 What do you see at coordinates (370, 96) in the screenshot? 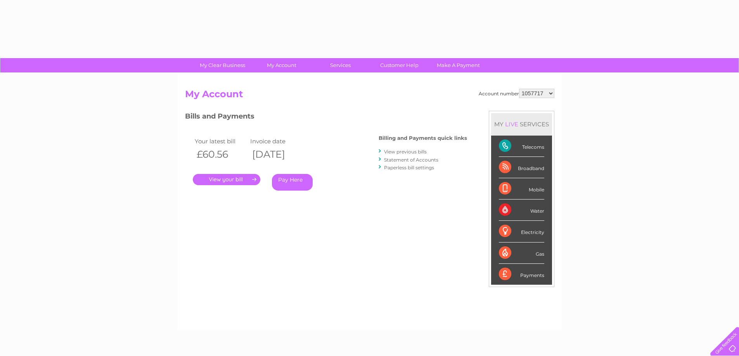
I see `h2: My Account` at bounding box center [370, 96].